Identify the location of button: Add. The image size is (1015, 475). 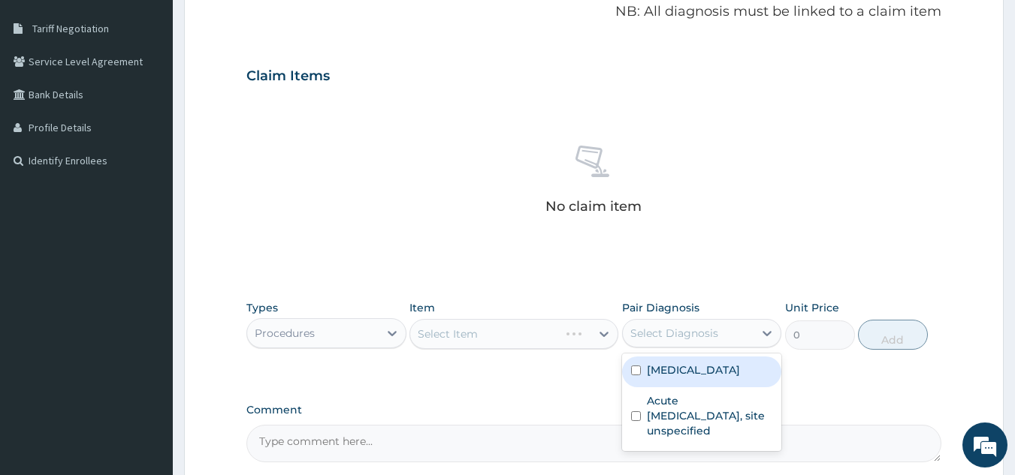
(892, 335).